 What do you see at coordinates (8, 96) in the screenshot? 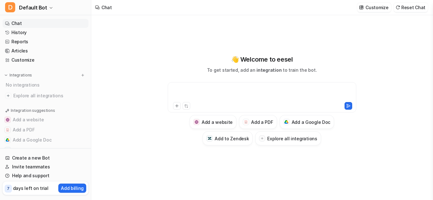
I see `img: explore all integrations` at bounding box center [8, 96].